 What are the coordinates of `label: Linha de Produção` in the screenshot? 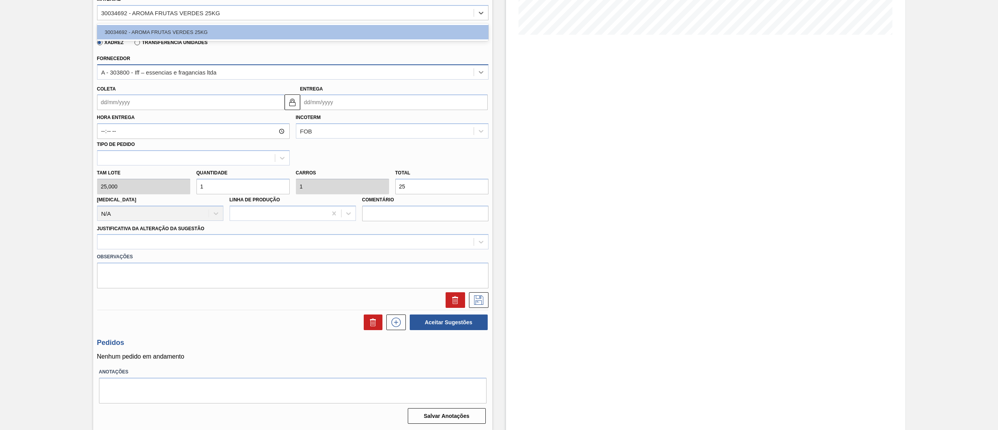 It's located at (255, 200).